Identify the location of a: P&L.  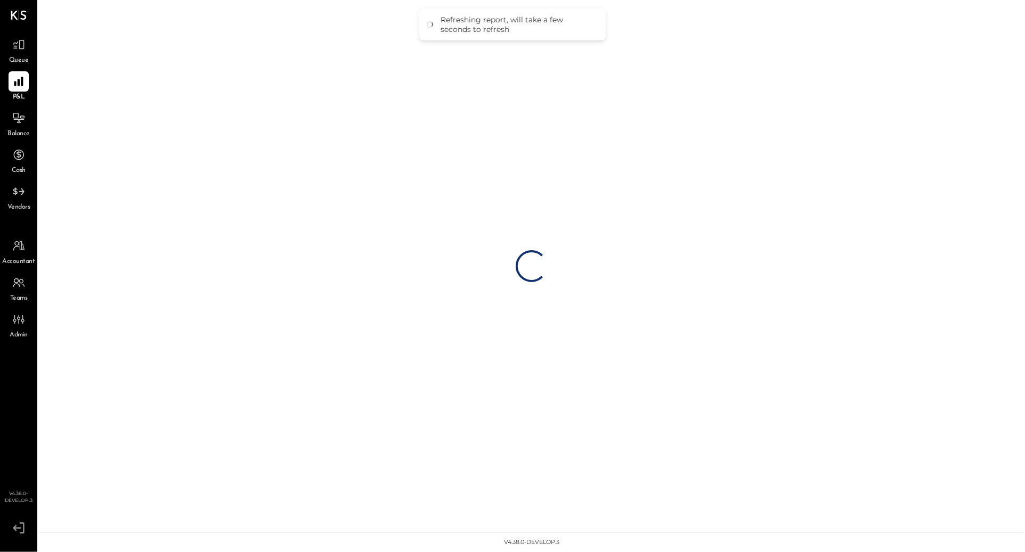
(19, 87).